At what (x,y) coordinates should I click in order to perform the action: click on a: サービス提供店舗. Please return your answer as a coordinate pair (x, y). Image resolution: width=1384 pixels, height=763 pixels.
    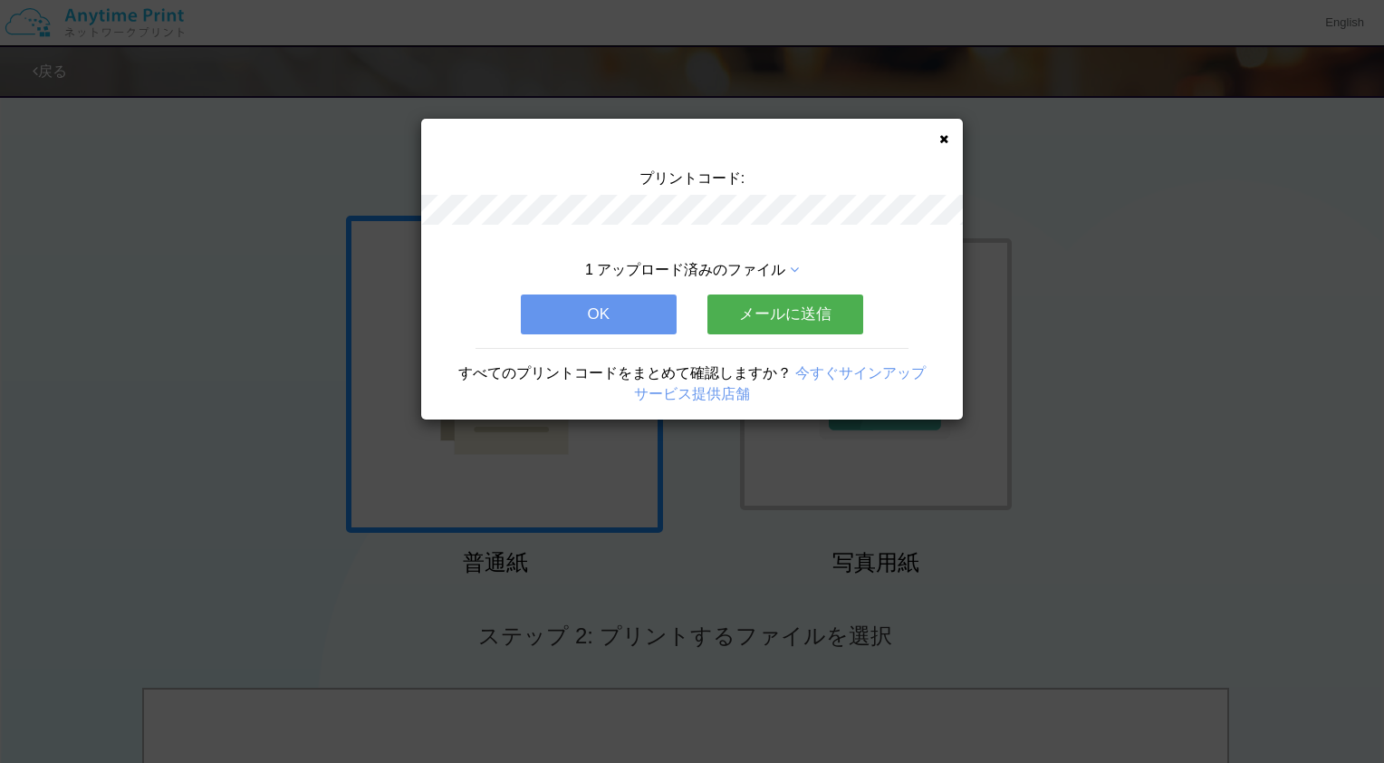
    Looking at the image, I should click on (692, 393).